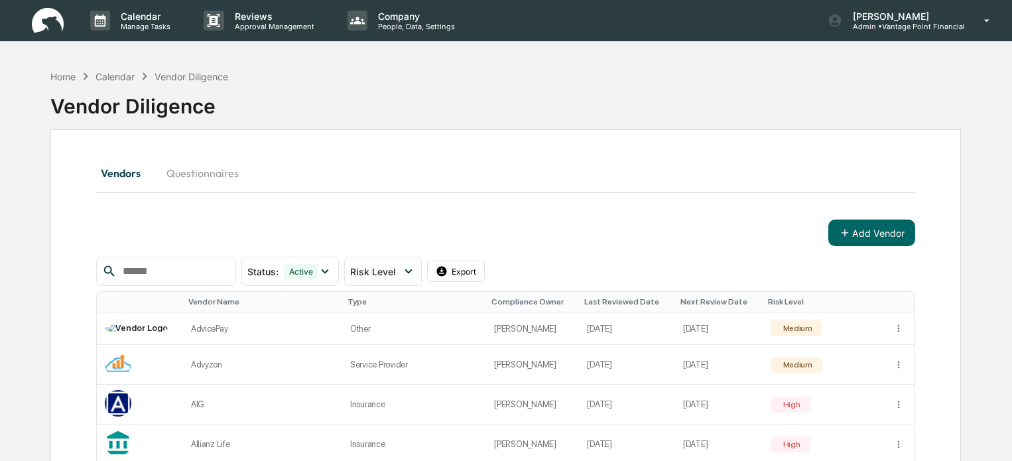  What do you see at coordinates (415, 27) in the screenshot?
I see `p: People, Data, Settings` at bounding box center [415, 27].